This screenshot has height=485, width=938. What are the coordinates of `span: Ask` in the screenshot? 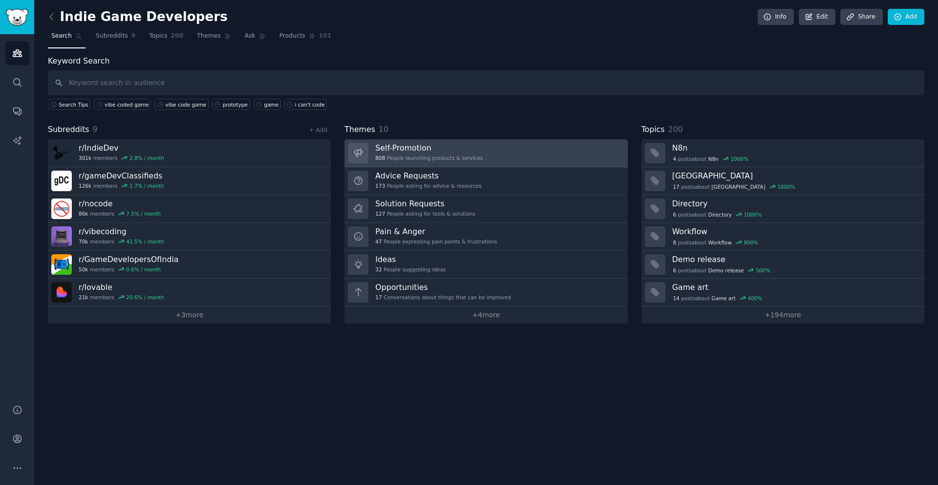 It's located at (250, 36).